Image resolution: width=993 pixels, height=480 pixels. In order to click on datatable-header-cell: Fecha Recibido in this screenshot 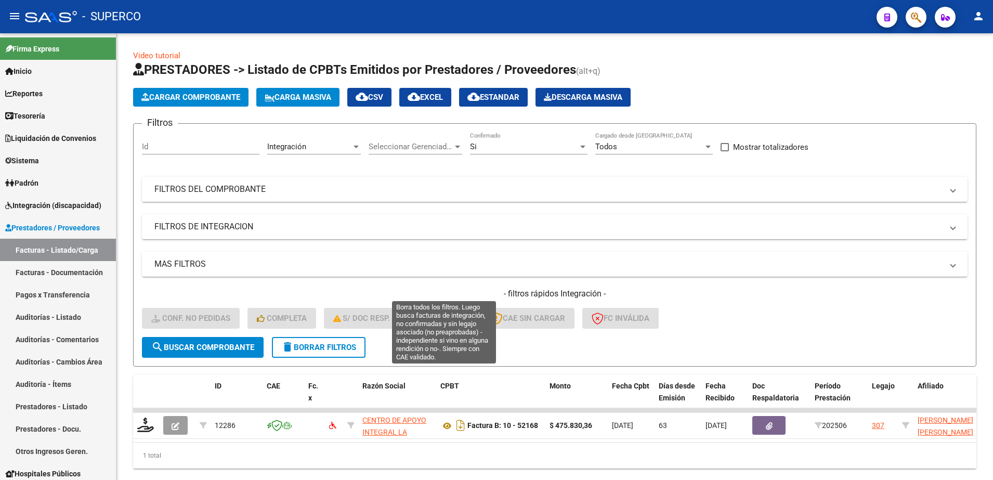, I will do `click(725, 398)`.